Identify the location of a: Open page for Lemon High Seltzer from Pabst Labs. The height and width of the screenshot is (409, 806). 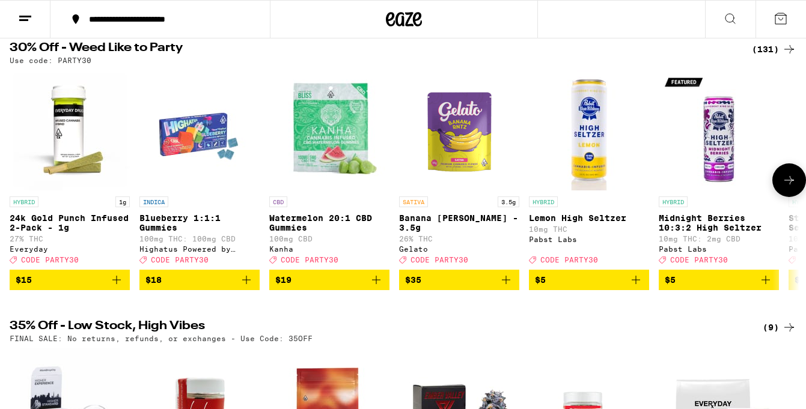
(589, 170).